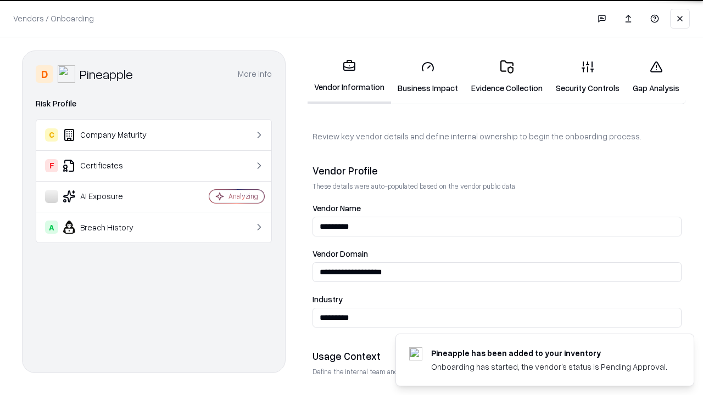  What do you see at coordinates (549, 353) in the screenshot?
I see `div: Pineapple has been added to your inventory` at bounding box center [549, 353].